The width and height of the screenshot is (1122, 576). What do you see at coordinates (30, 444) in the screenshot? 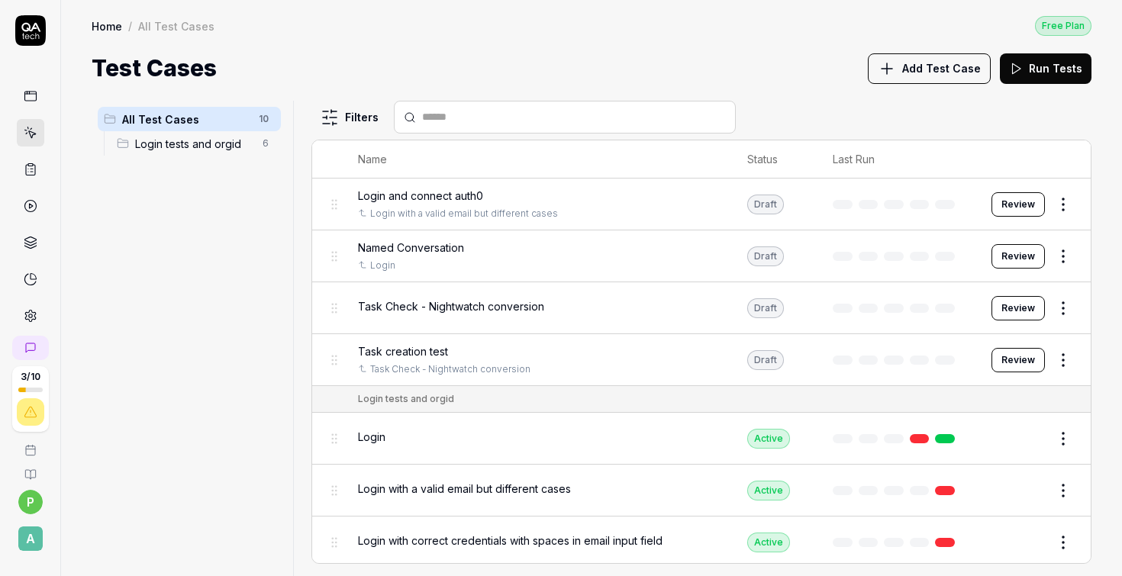
I see `a: Book a call with us` at bounding box center [30, 444].